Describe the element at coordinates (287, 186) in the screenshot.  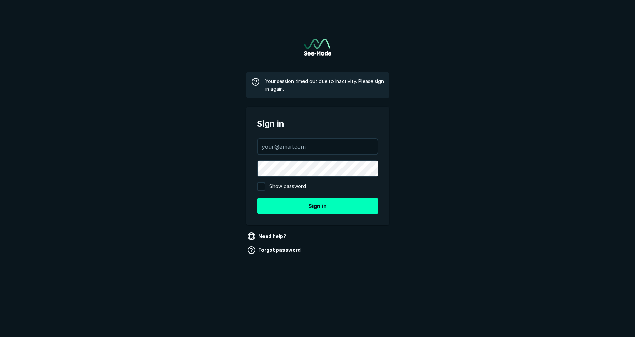
I see `span: Show password` at that location.